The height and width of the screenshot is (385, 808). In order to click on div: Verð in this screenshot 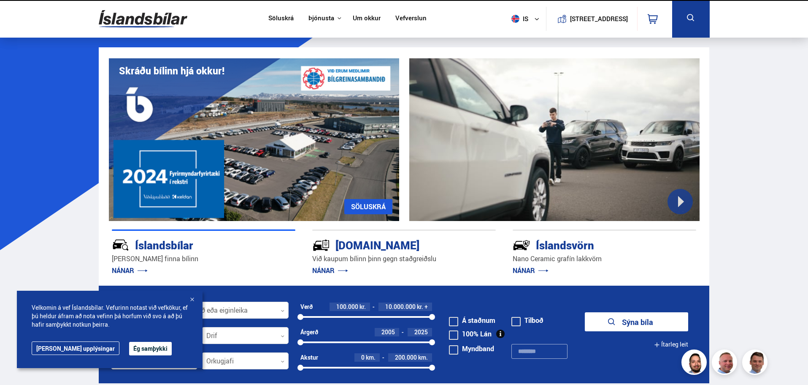, I will do `click(306, 306)`.